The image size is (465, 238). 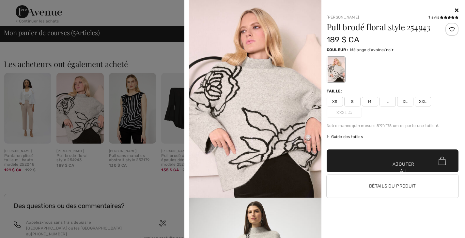 I want to click on font: Taille:, so click(x=334, y=91).